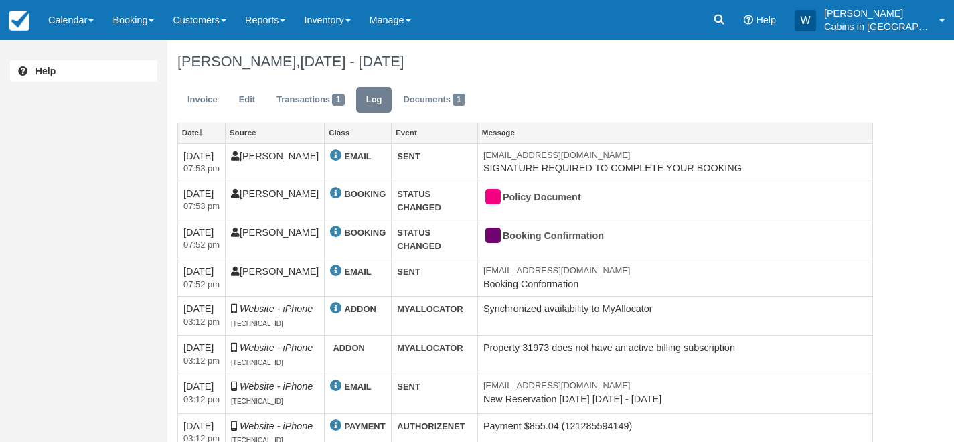 This screenshot has width=954, height=442. What do you see at coordinates (766, 20) in the screenshot?
I see `span: Help` at bounding box center [766, 20].